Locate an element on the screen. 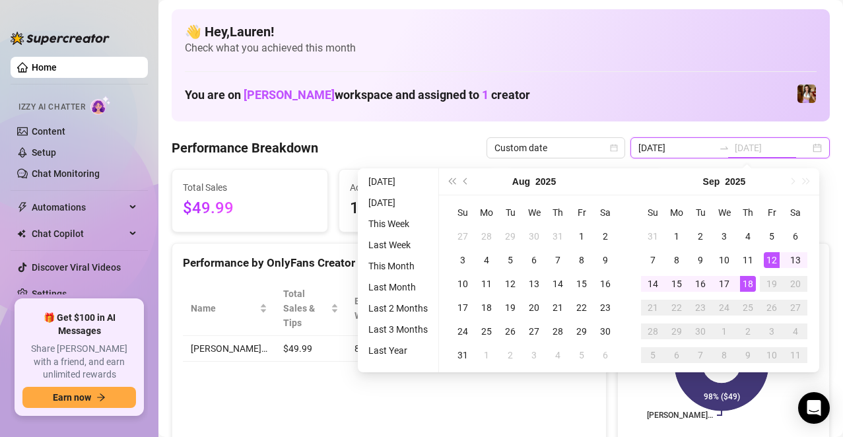  td: 2025-08-22 is located at coordinates (582, 308).